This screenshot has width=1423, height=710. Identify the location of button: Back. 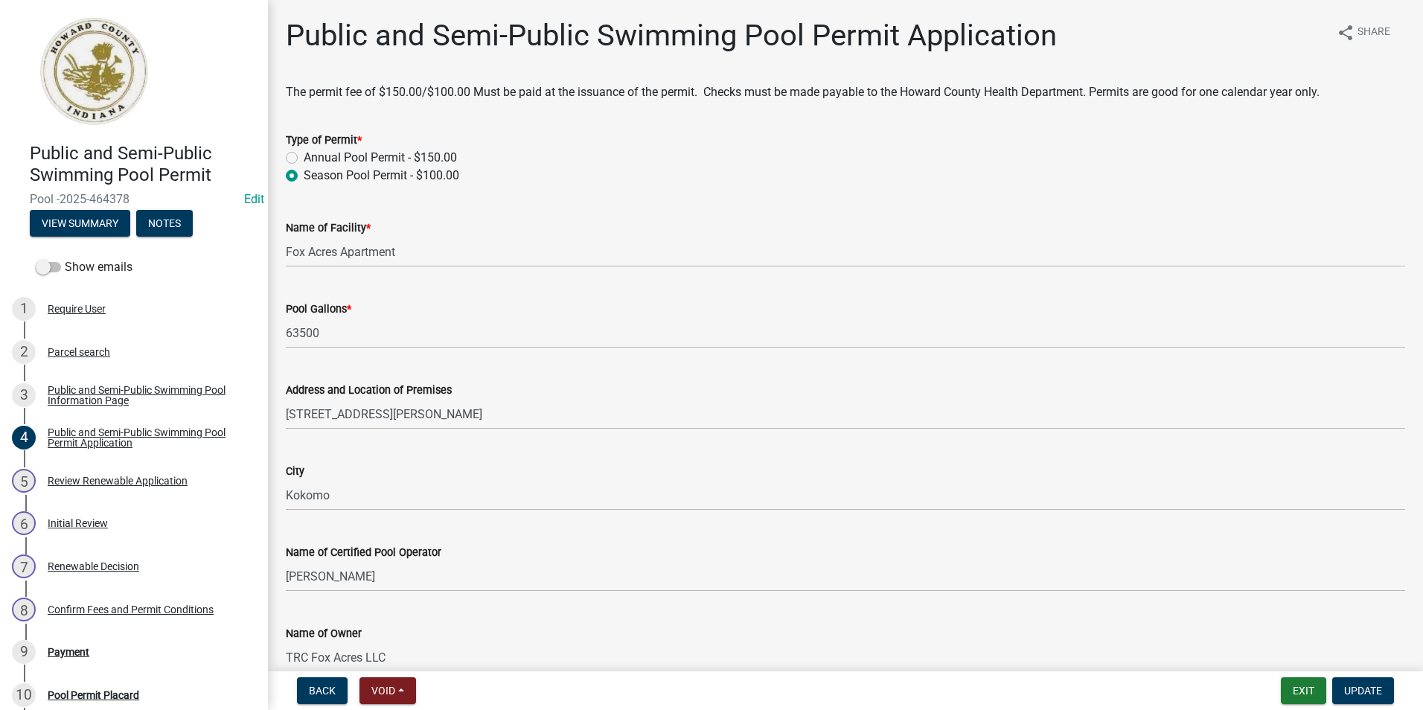
(322, 690).